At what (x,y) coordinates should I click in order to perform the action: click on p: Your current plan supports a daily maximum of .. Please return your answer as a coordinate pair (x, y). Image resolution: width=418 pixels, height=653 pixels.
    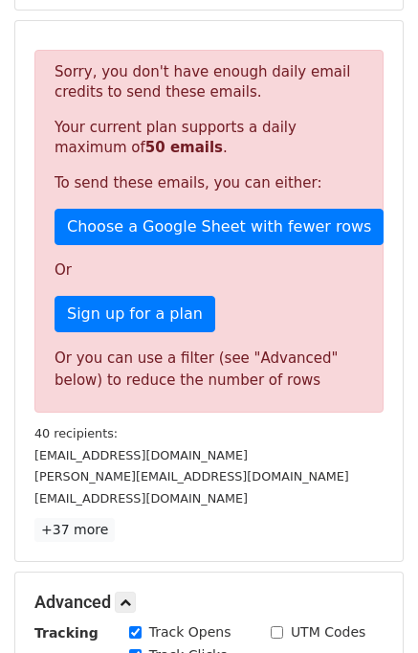
    Looking at the image, I should click on (209, 138).